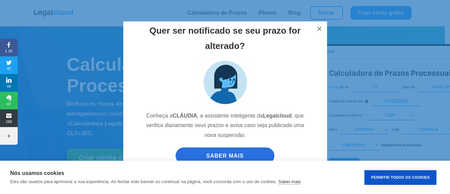 The width and height of the screenshot is (450, 194). What do you see at coordinates (225, 155) in the screenshot?
I see `a: SABER MAIS` at bounding box center [225, 155].